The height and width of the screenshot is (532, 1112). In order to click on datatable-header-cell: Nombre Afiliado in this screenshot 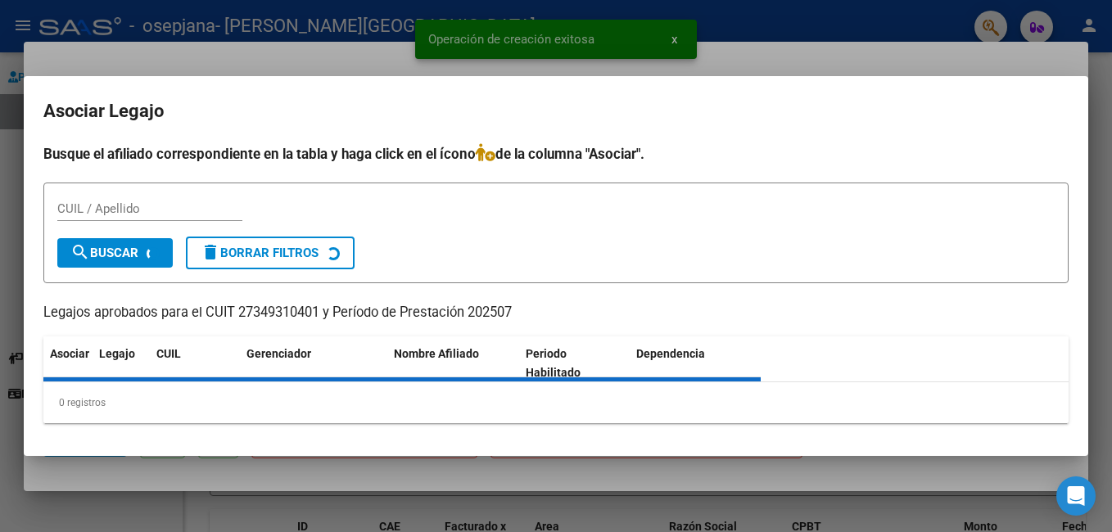, I will do `click(453, 363)`.